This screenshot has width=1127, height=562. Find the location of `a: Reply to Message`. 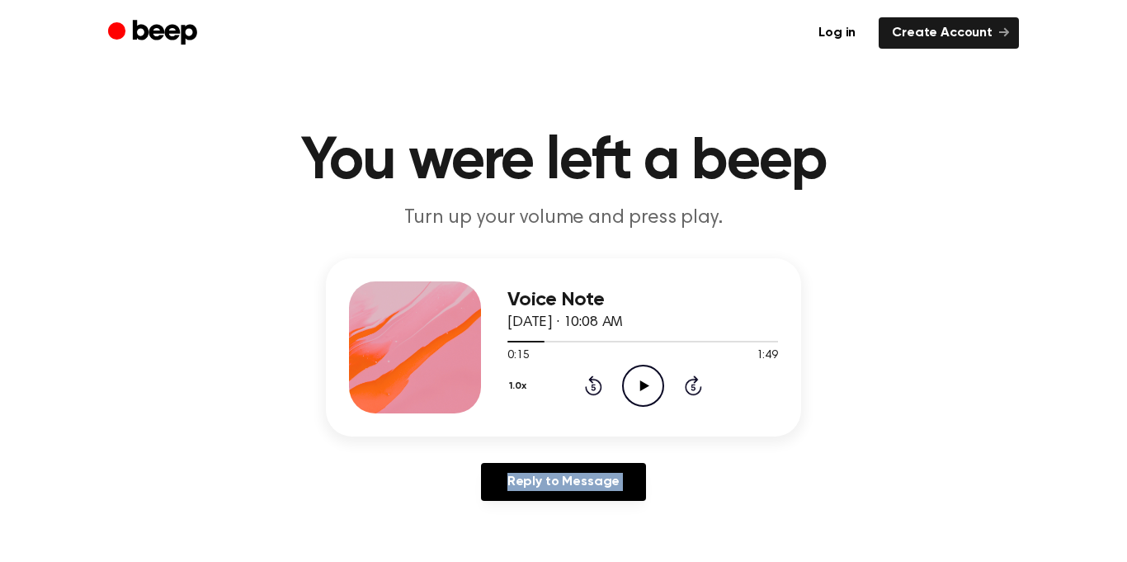

a: Reply to Message is located at coordinates (563, 482).